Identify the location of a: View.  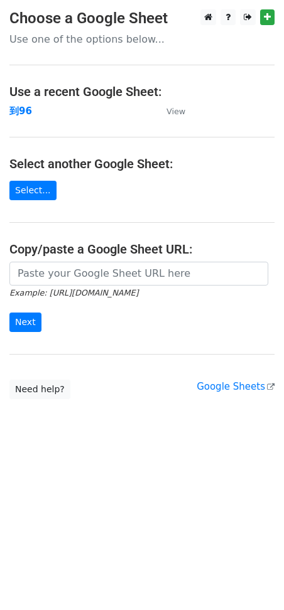
(170, 111).